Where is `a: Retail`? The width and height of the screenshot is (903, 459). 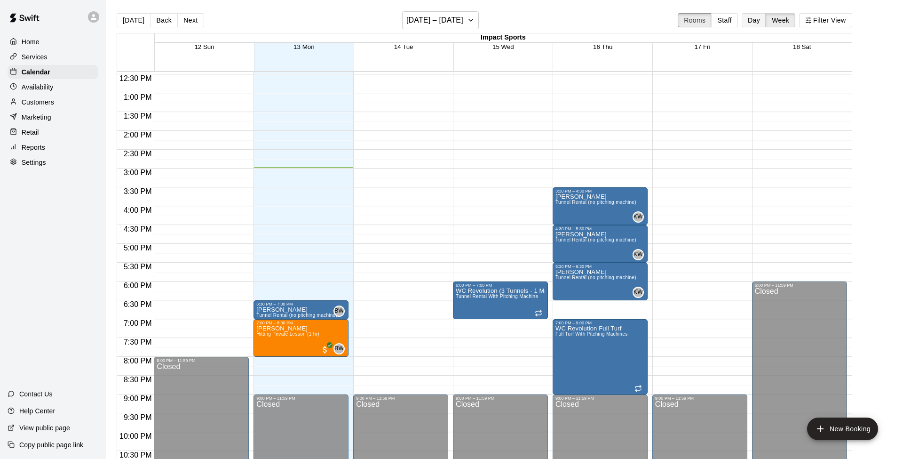
a: Retail is located at coordinates (53, 132).